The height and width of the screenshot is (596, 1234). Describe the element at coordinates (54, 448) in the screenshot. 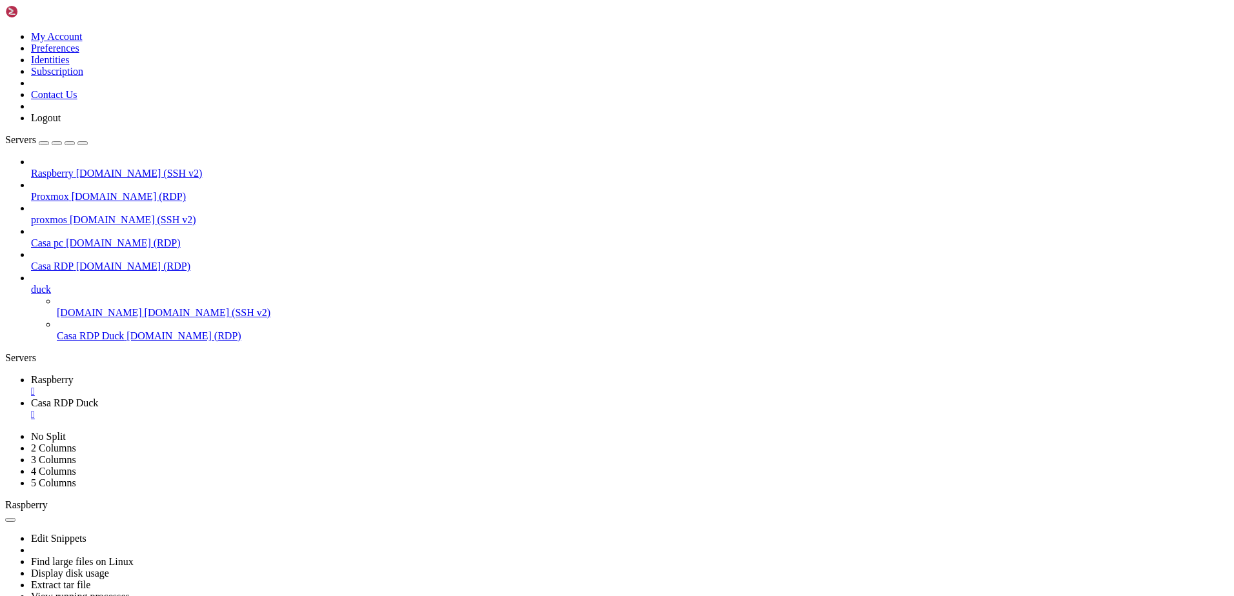

I see `a: 2 Columns` at that location.